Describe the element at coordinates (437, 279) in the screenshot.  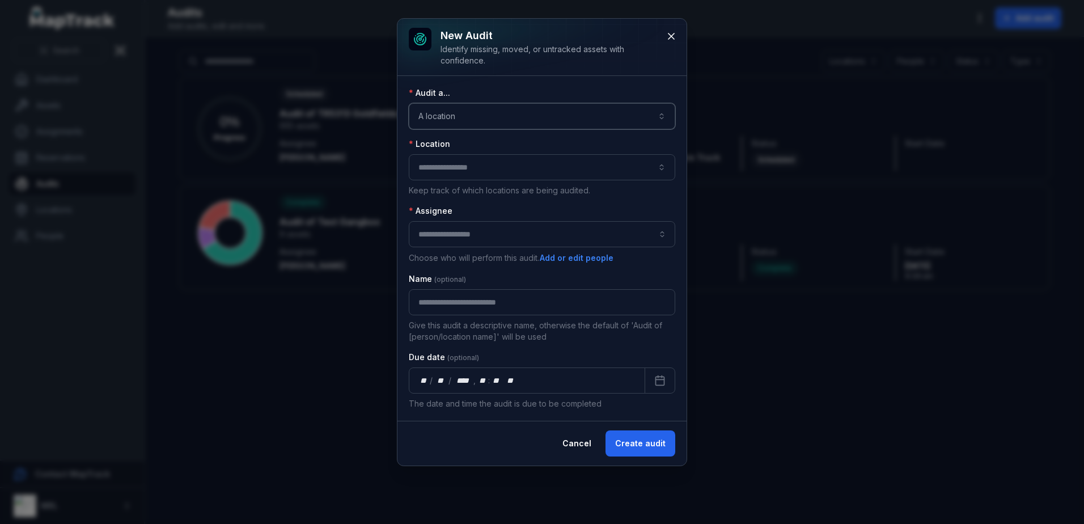
I see `label: Name` at that location.